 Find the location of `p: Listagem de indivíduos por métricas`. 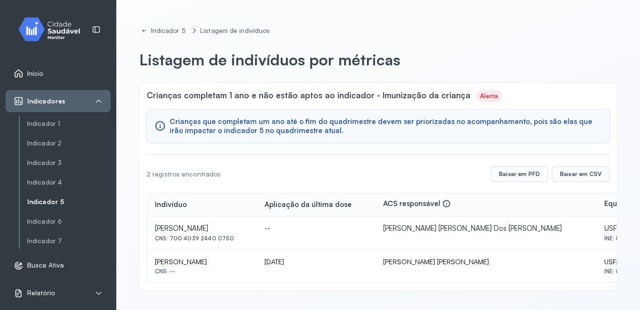

p: Listagem de indivíduos por métricas is located at coordinates (270, 60).